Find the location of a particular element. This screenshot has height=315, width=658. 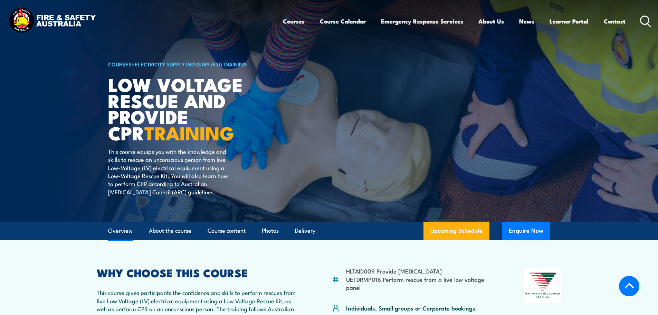

strong: TRAINING is located at coordinates (189, 132).